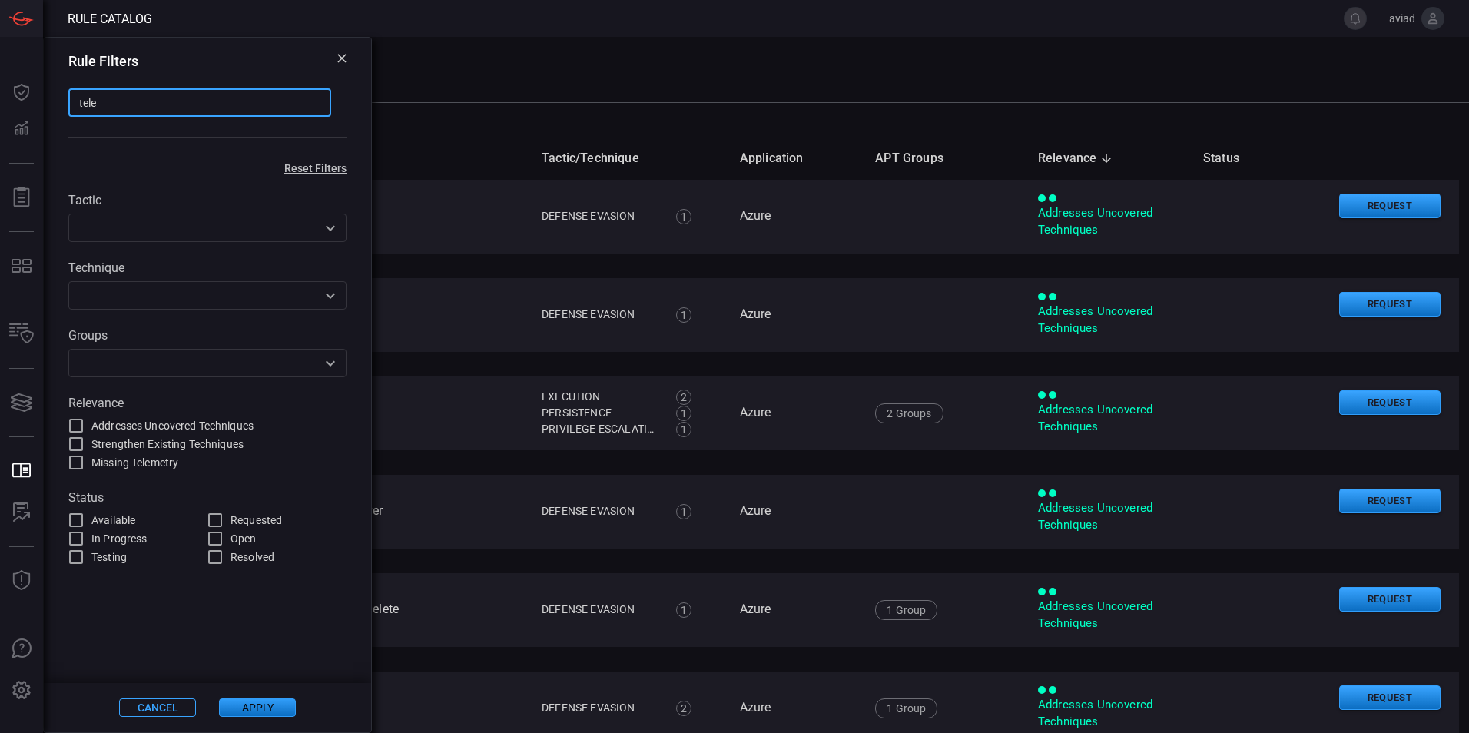  Describe the element at coordinates (600, 397) in the screenshot. I see `div: Execution` at that location.